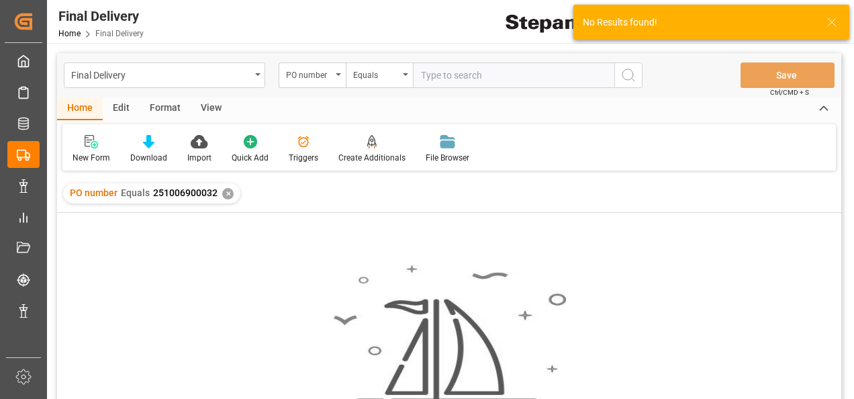 The height and width of the screenshot is (399, 854). Describe the element at coordinates (135, 193) in the screenshot. I see `span: Equals` at that location.